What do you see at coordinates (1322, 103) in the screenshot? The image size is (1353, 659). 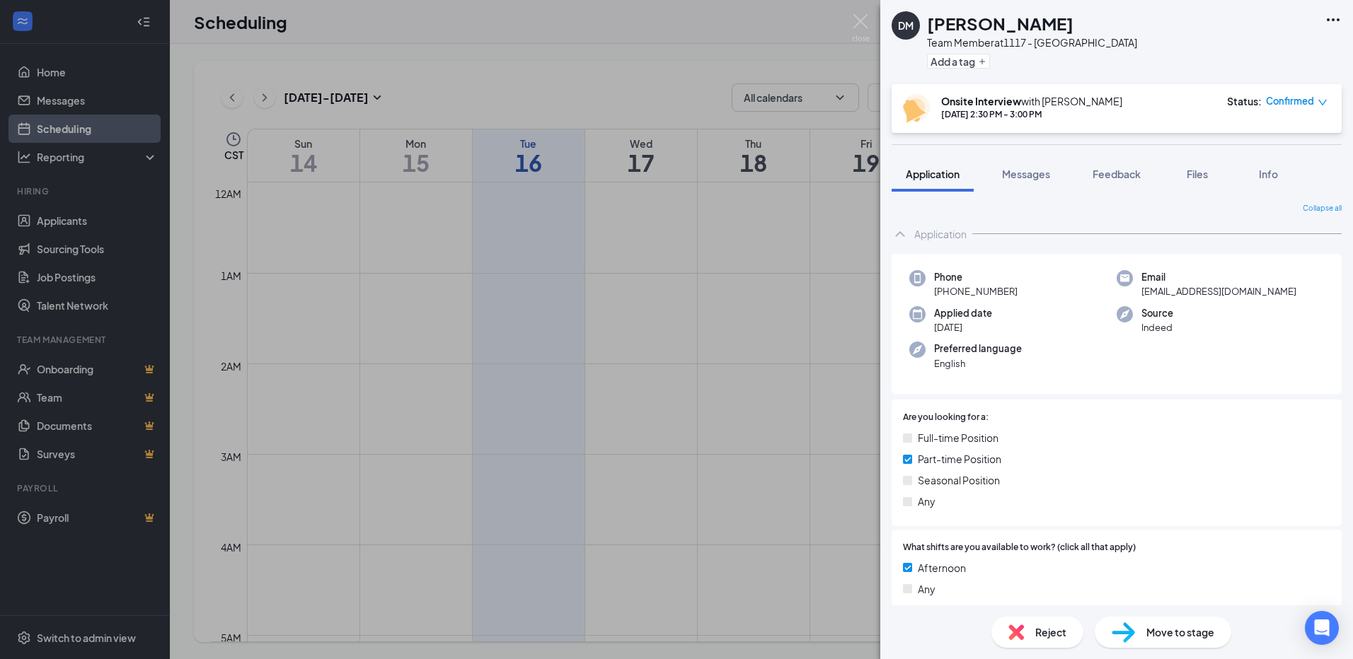 I see `span: down` at bounding box center [1322, 103].